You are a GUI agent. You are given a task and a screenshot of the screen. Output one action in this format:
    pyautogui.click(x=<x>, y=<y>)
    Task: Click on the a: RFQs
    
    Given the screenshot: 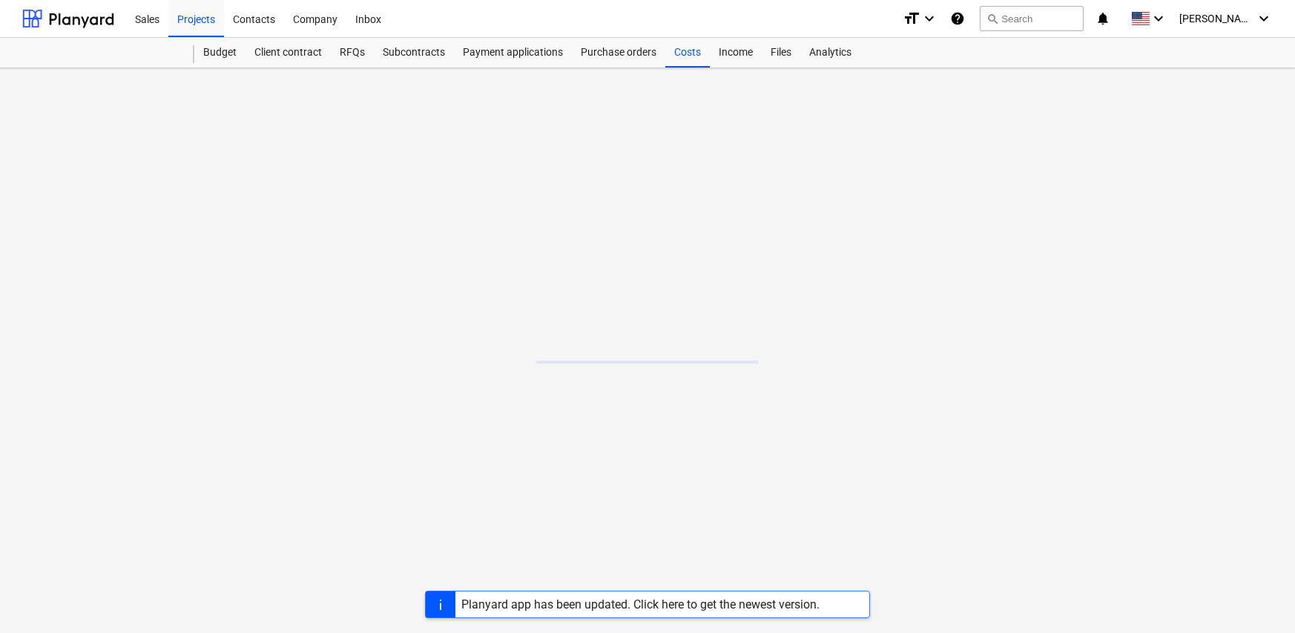 What is the action you would take?
    pyautogui.click(x=352, y=53)
    